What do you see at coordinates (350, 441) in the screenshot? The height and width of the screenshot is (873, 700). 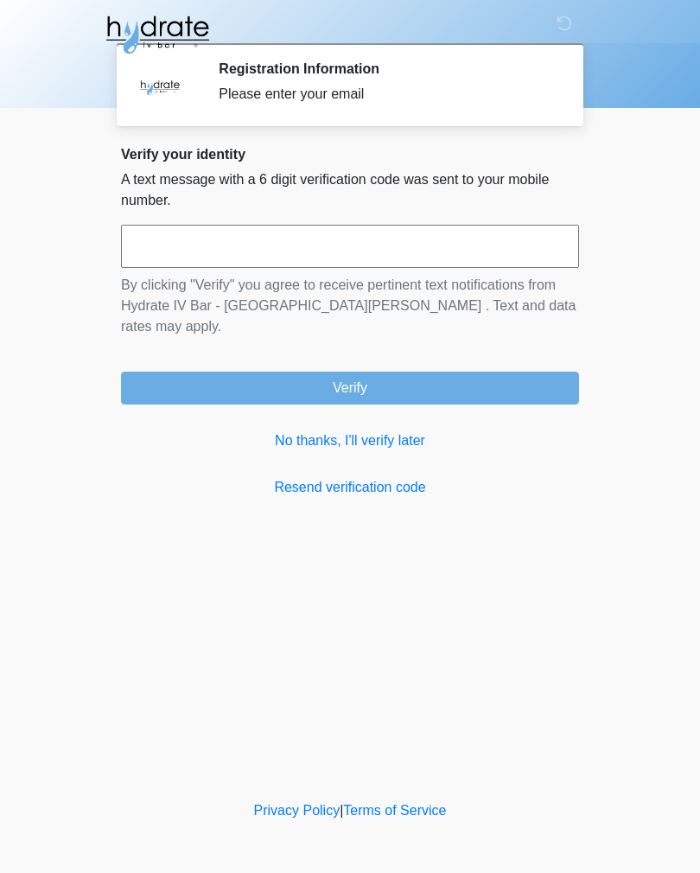 I see `a: No thanks, I'll verify later` at bounding box center [350, 441].